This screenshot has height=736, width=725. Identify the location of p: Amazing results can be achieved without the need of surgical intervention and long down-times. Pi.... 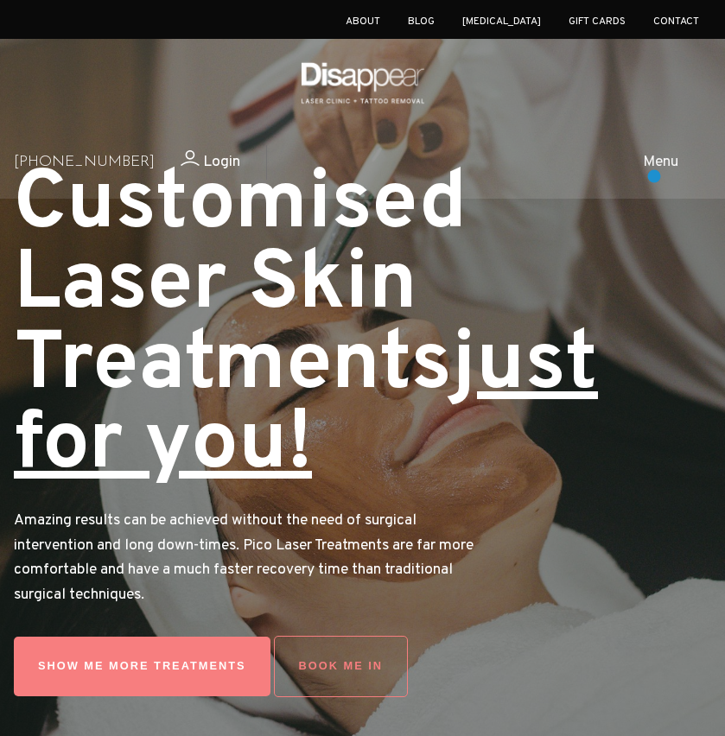
(244, 558).